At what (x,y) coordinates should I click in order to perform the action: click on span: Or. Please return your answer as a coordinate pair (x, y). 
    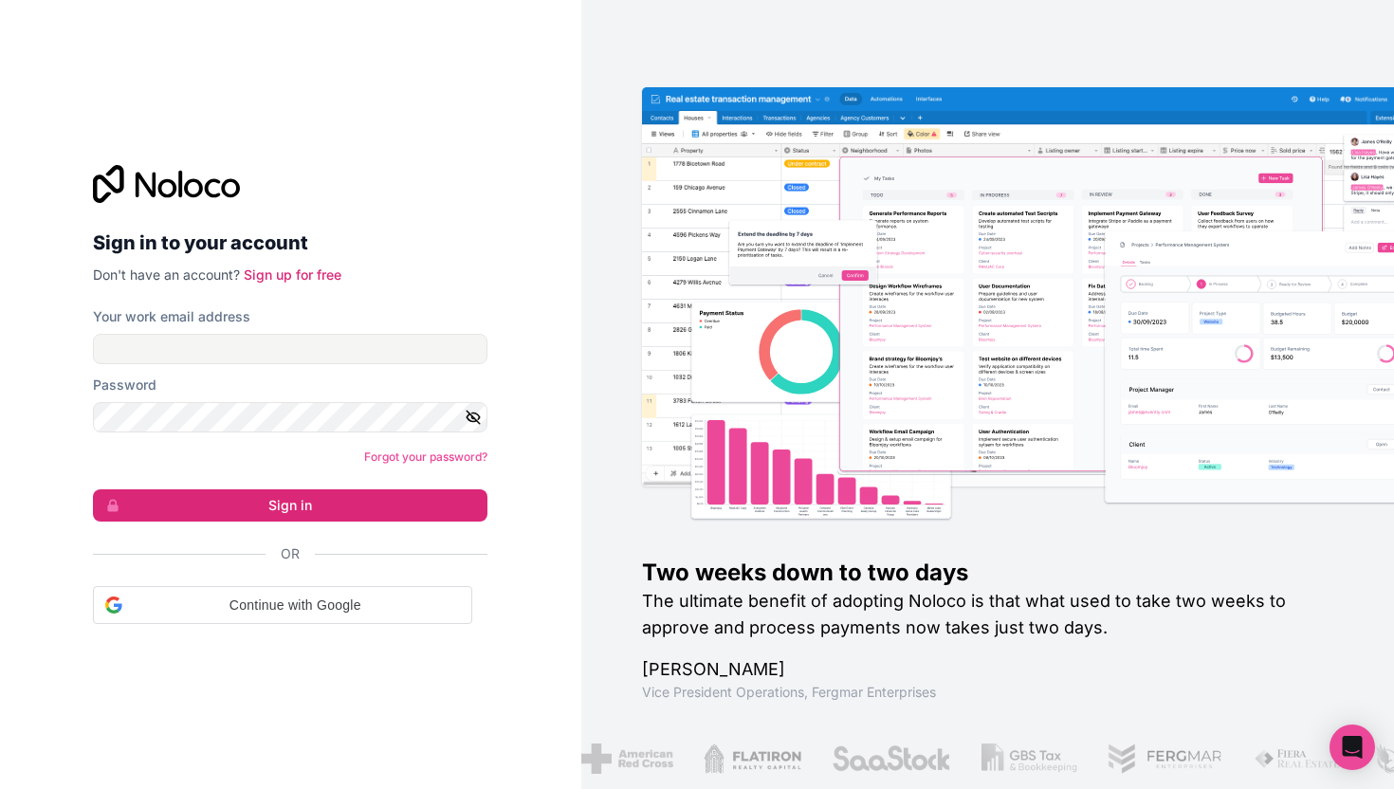
    Looking at the image, I should click on (290, 554).